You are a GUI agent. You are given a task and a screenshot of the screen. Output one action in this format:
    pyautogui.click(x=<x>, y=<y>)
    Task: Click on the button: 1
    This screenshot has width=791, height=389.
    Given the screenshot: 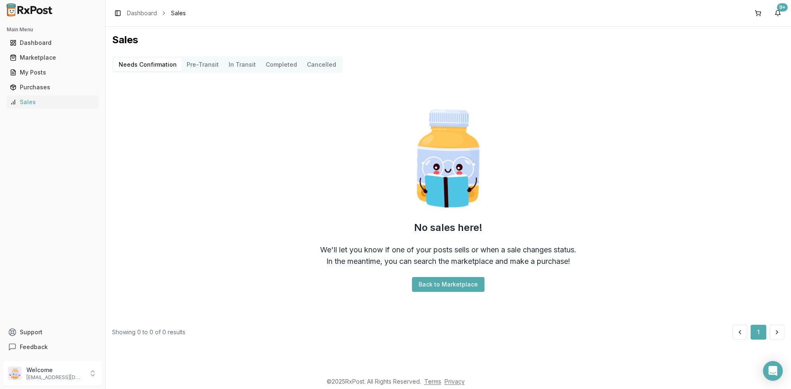 What is the action you would take?
    pyautogui.click(x=758, y=332)
    